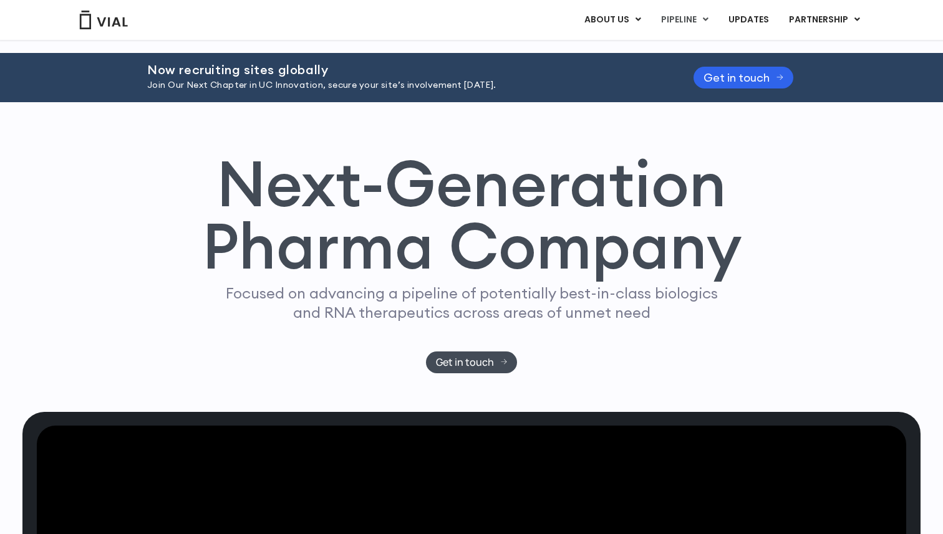 This screenshot has height=534, width=943. I want to click on p: Focused on advancing a pipeline of potentially best-in-class biologics and RNA therapeutics acros..., so click(471, 303).